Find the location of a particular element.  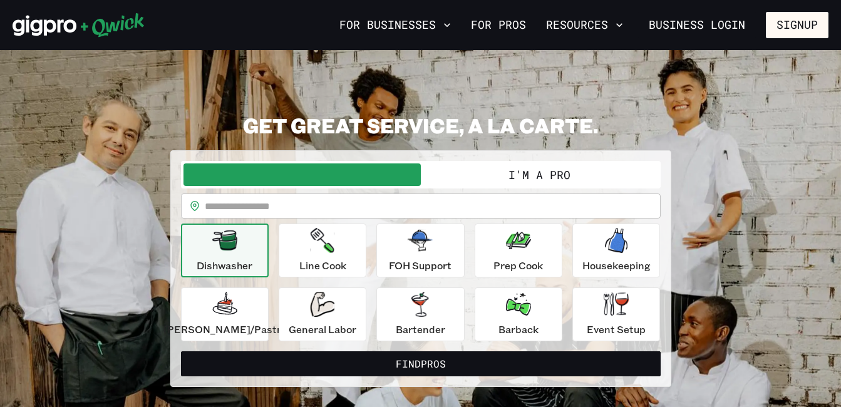

h2: GET GREAT SERVICE, A LA CARTE. is located at coordinates (421, 125).